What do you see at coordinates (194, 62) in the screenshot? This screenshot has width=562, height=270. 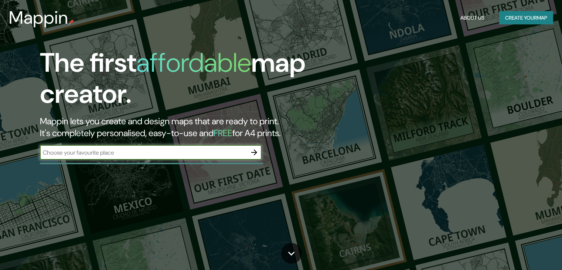 I see `h1: affordable` at bounding box center [194, 62].